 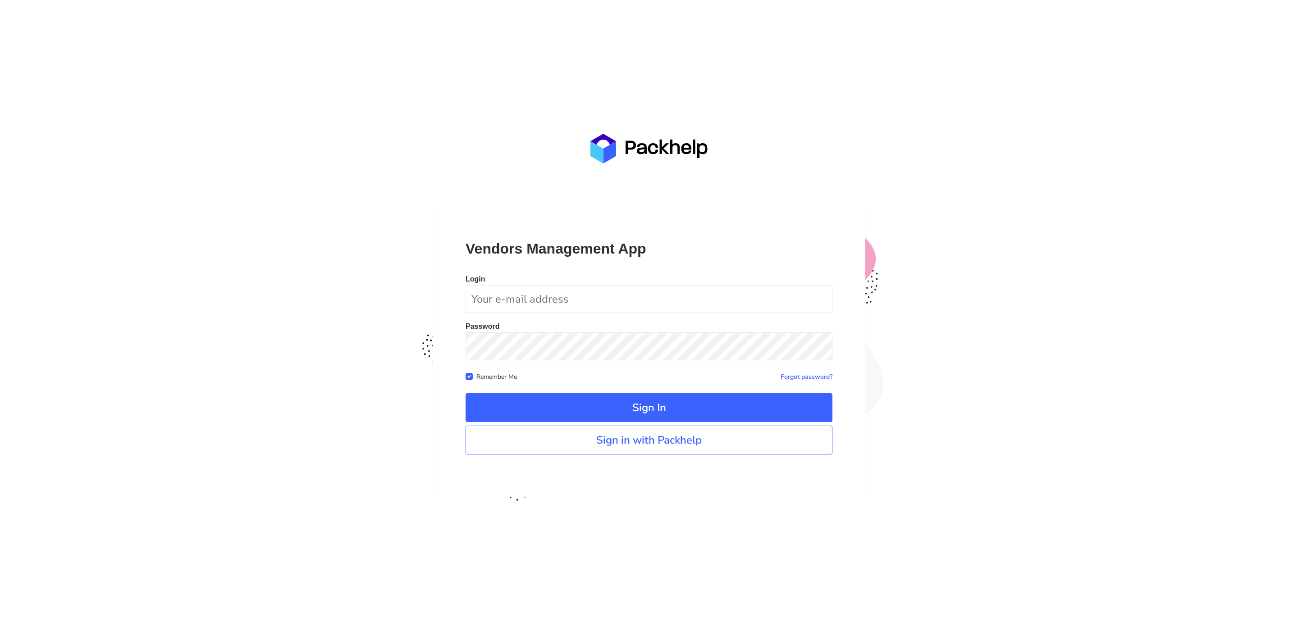 What do you see at coordinates (497, 376) in the screenshot?
I see `label: Remember Me` at bounding box center [497, 376].